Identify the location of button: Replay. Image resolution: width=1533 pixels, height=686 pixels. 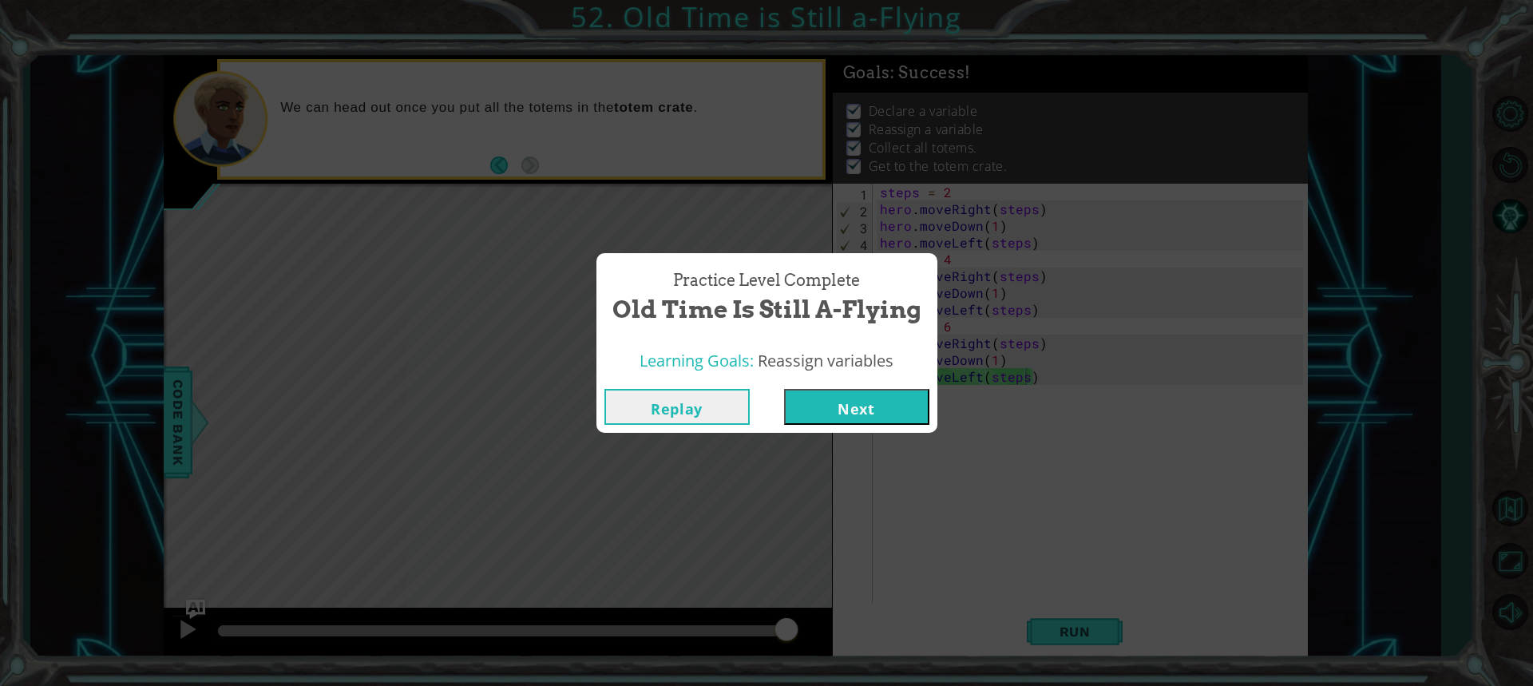
(677, 407).